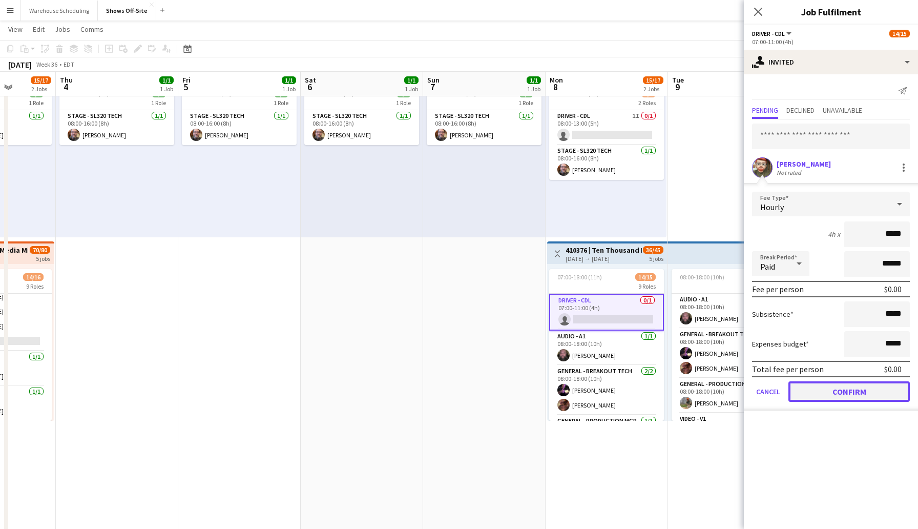  Describe the element at coordinates (59, 10) in the screenshot. I see `button: Warehouse Scheduling` at that location.